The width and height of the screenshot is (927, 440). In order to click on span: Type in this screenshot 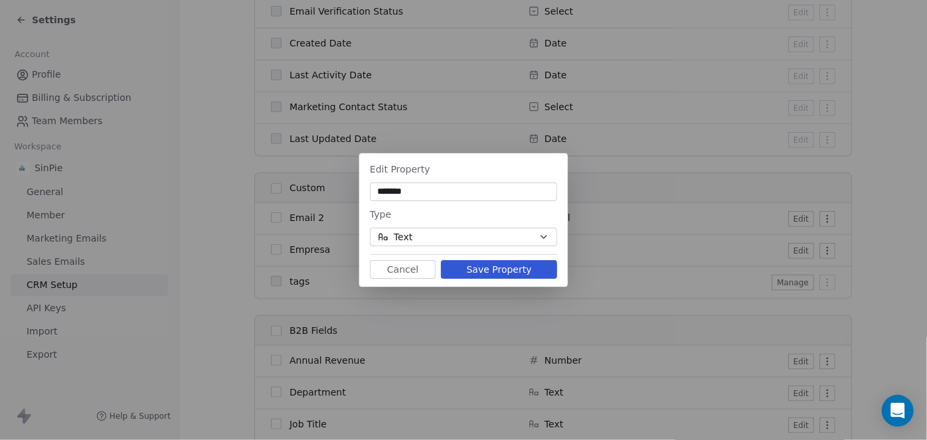, I will do `click(380, 214)`.